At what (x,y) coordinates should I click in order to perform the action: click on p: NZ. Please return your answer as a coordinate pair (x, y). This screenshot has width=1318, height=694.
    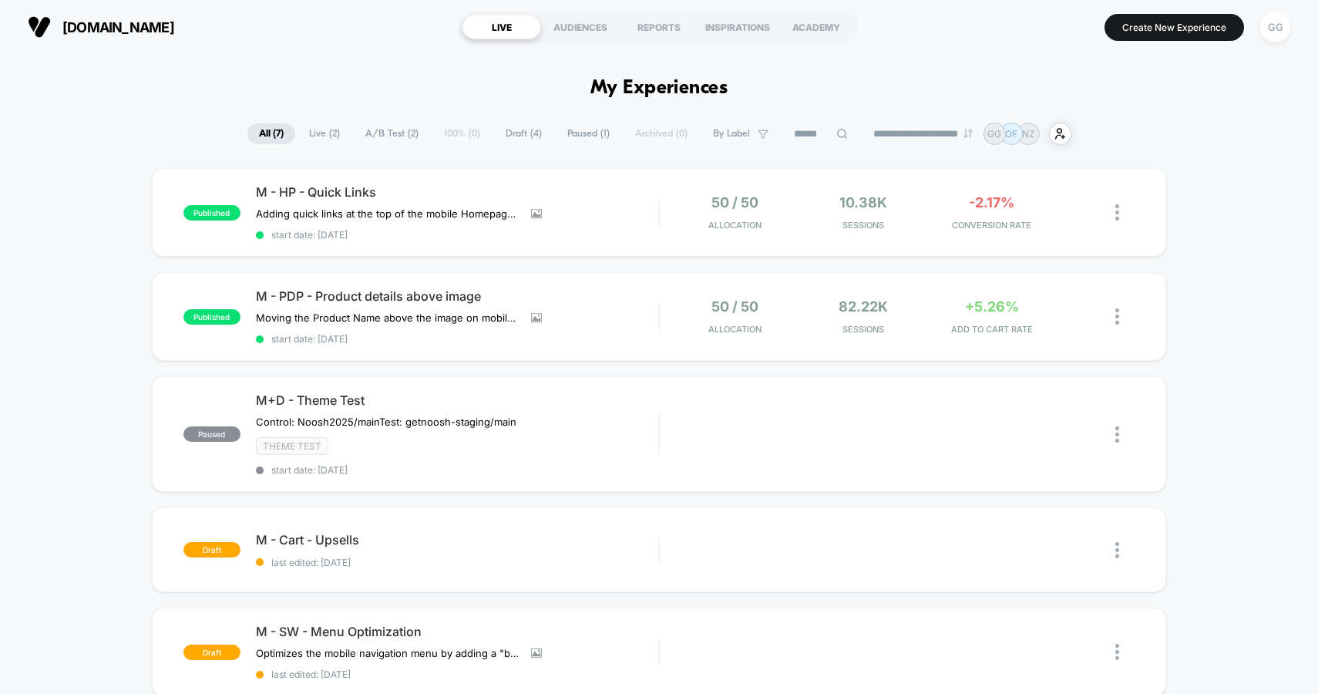
    Looking at the image, I should click on (1028, 133).